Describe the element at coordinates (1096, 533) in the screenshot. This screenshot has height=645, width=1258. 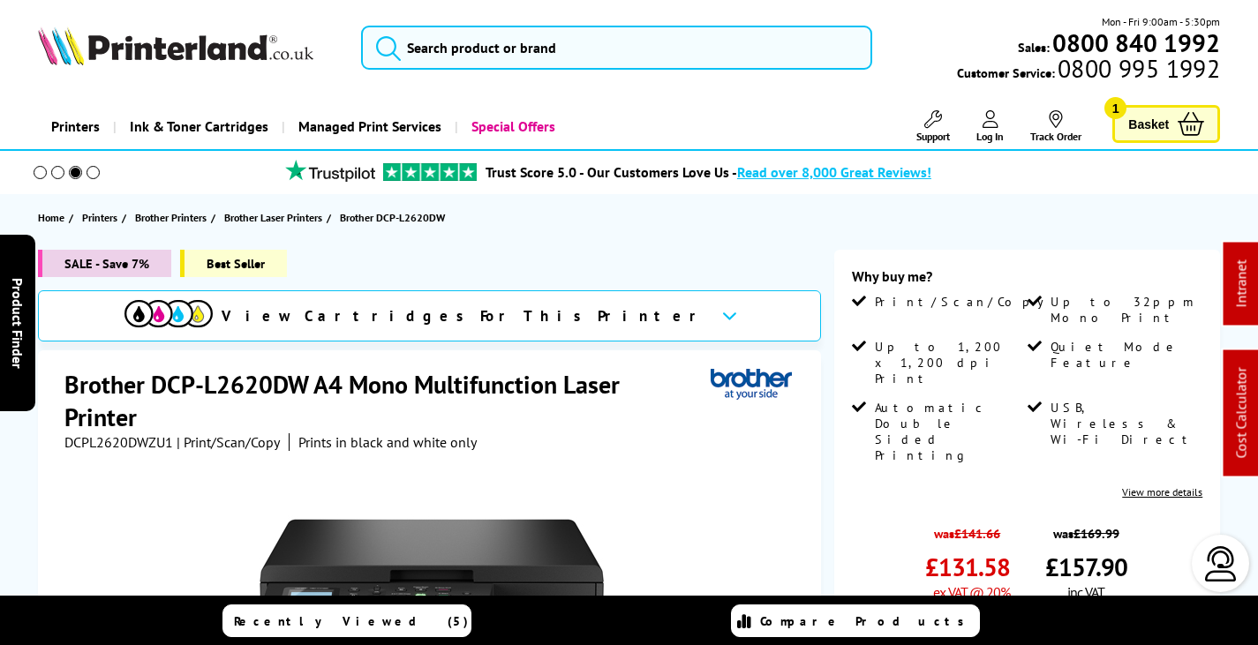
I see `strike: £169.99` at that location.